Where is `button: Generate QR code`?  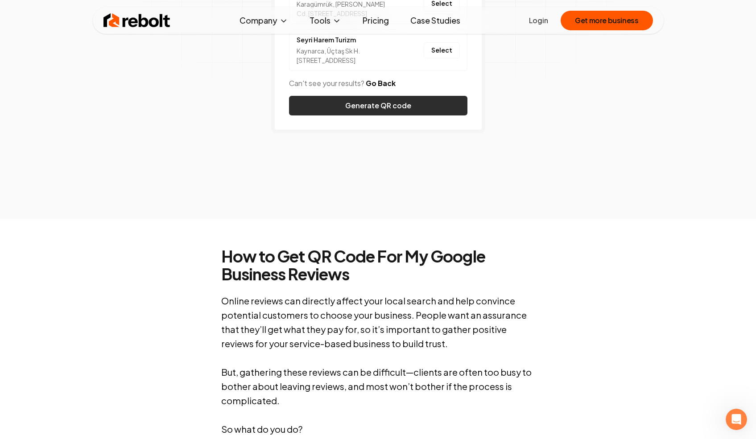
button: Generate QR code is located at coordinates (378, 106).